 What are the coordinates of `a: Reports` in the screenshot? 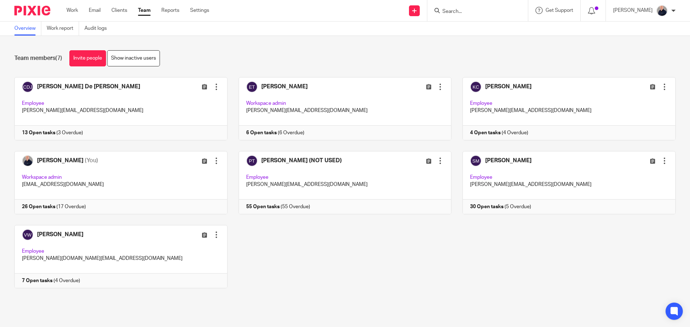 It's located at (170, 10).